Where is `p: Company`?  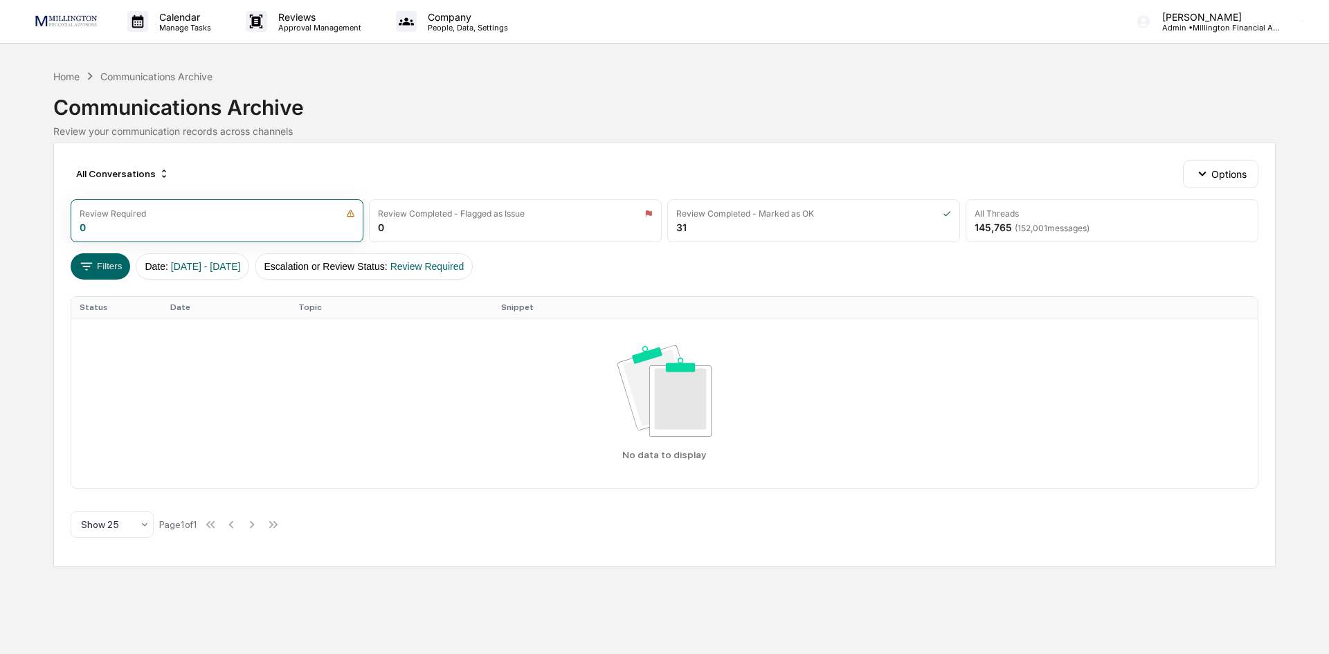 p: Company is located at coordinates (466, 17).